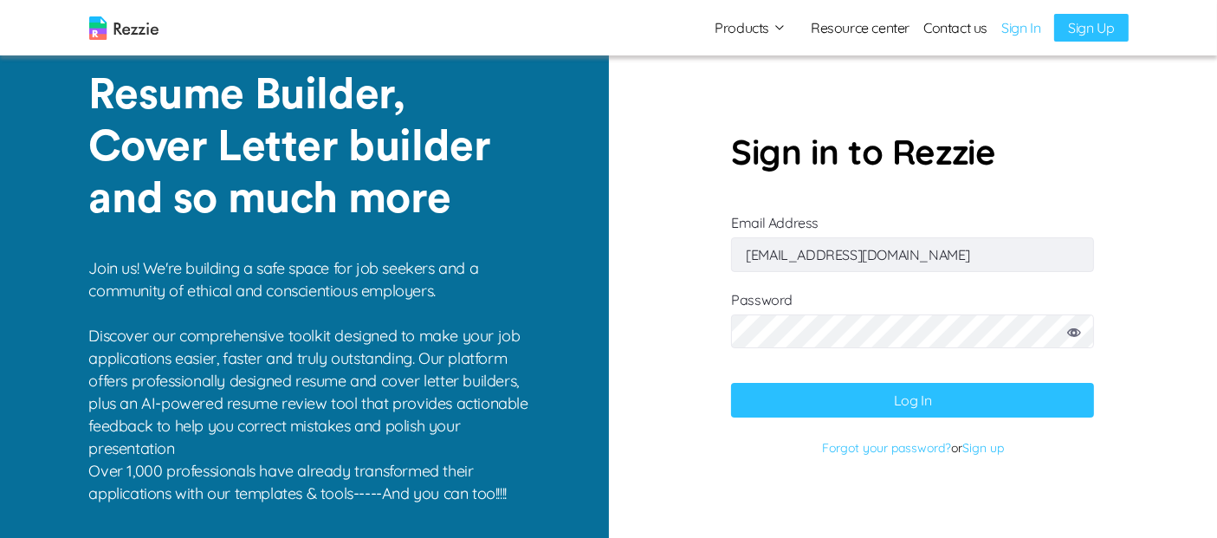 The width and height of the screenshot is (1217, 538). I want to click on a: Sign In, so click(1021, 28).